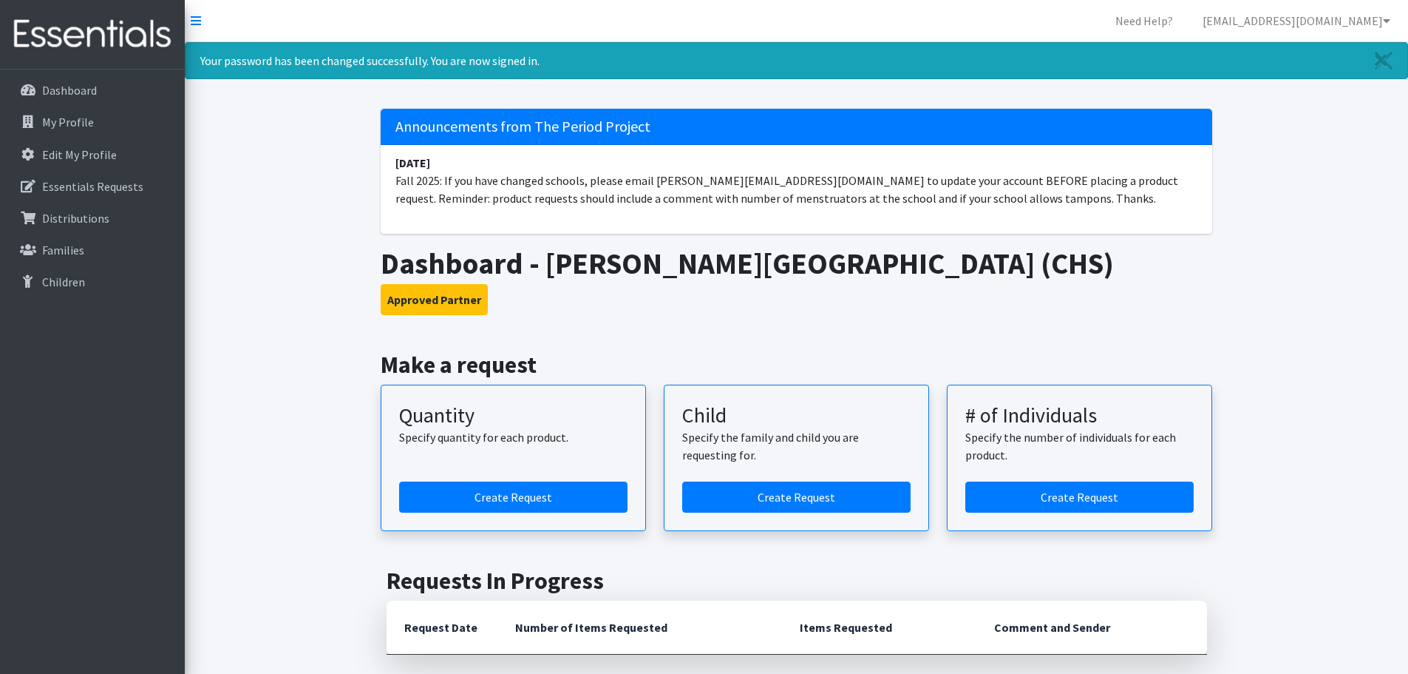 The image size is (1408, 674). I want to click on a: Essentials Requests, so click(92, 186).